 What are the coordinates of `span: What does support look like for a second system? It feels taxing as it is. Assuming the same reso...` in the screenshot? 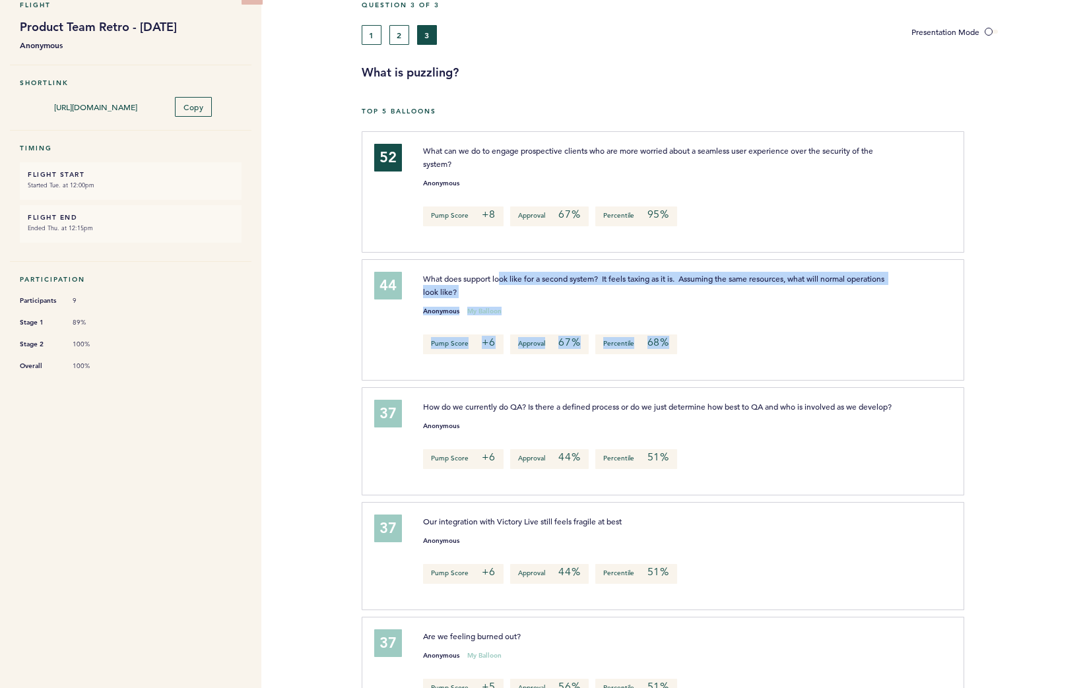 It's located at (655, 285).